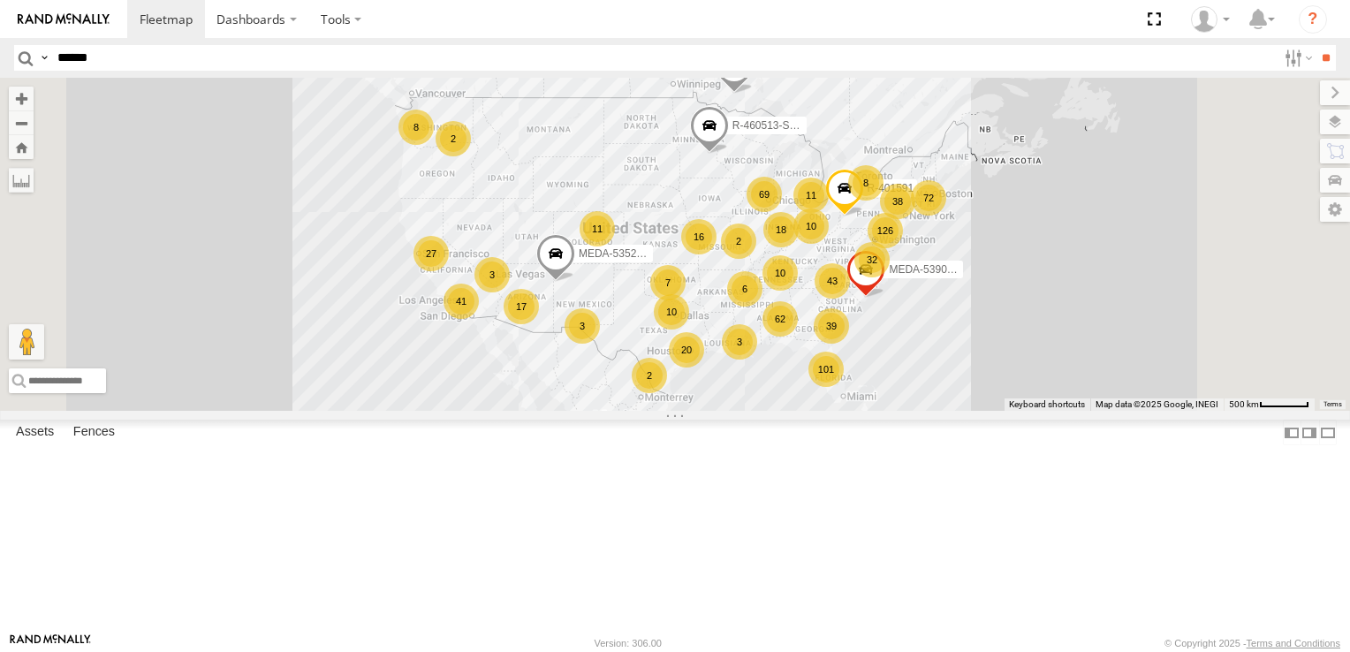  What do you see at coordinates (1332, 404) in the screenshot?
I see `a: Terms (opens in new tab)` at bounding box center [1332, 404].